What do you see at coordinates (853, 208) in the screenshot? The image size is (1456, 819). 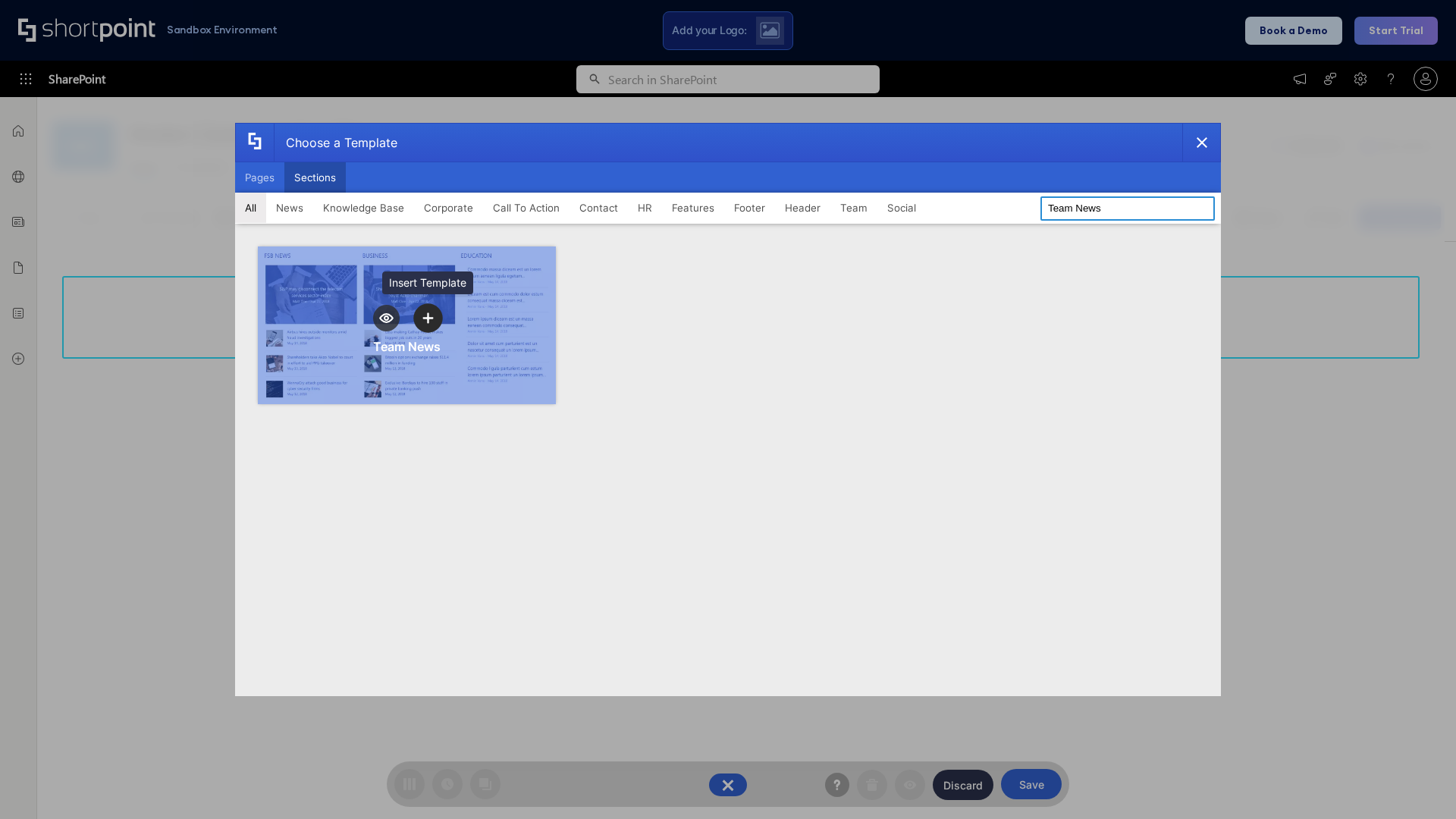 I see `button: Team` at bounding box center [853, 208].